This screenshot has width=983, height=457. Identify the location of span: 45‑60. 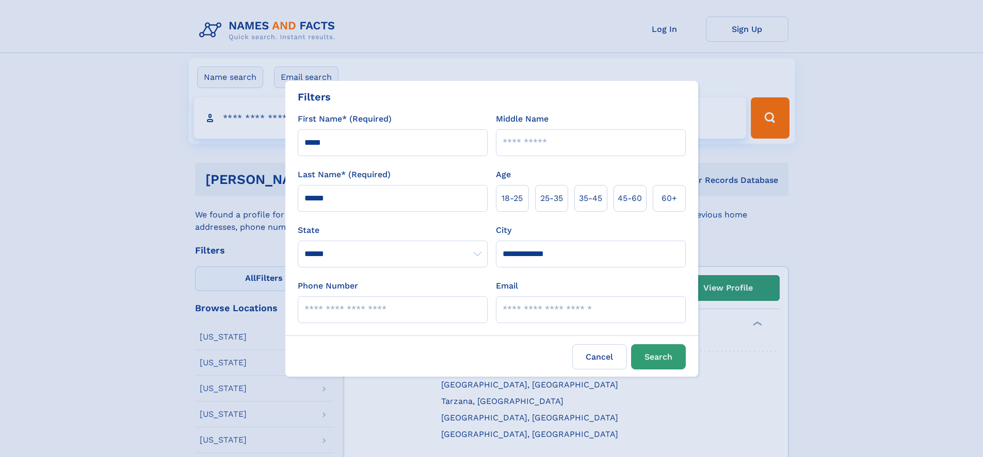
(629, 199).